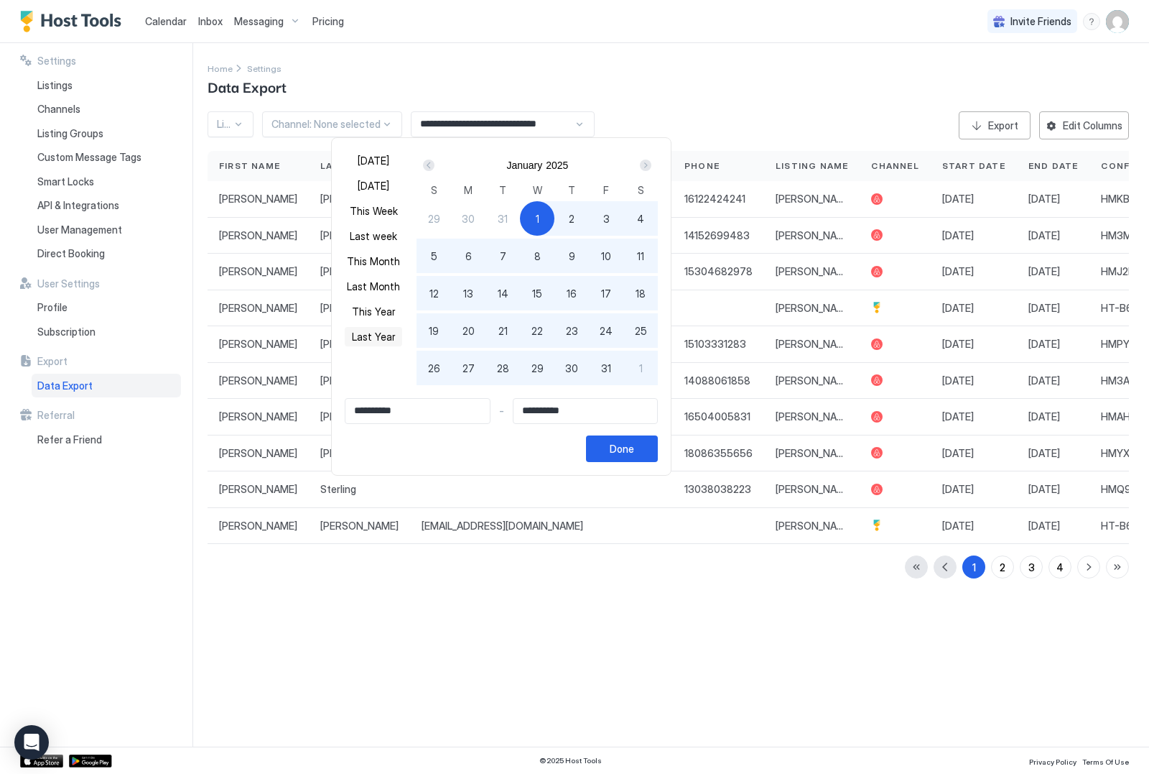 The width and height of the screenshot is (1149, 774). Describe the element at coordinates (641, 218) in the screenshot. I see `span: 4` at that location.